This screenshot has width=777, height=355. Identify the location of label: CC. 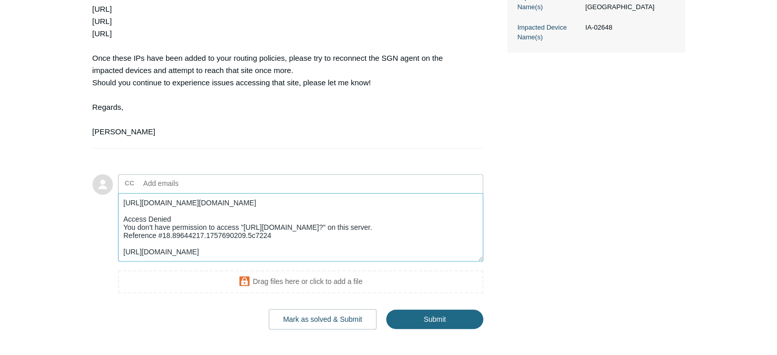
(129, 183).